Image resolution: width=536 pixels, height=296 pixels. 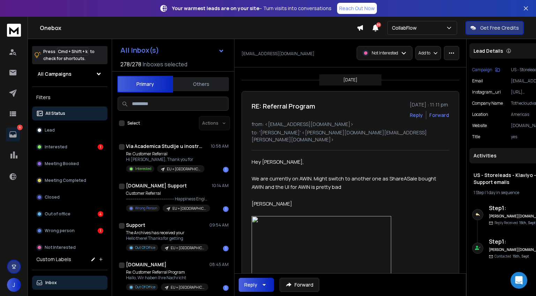 What do you see at coordinates (511, 256) in the screenshot?
I see `p: Contacted` at bounding box center [511, 256].